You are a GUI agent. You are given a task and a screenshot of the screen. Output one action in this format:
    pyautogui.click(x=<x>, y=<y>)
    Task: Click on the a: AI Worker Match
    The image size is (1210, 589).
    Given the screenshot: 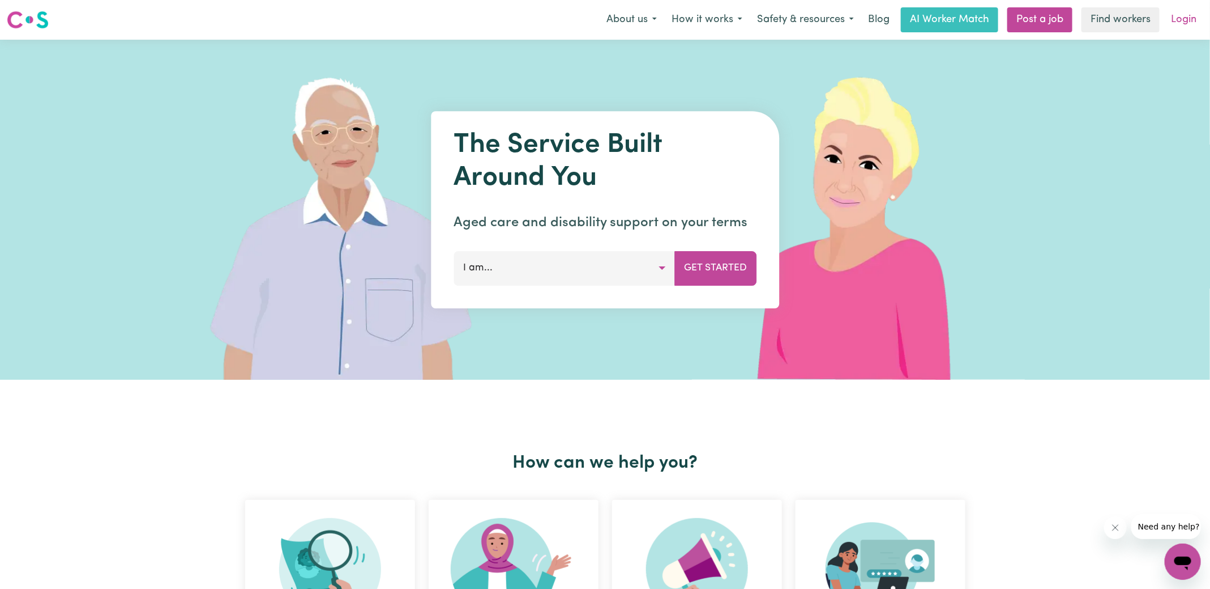 What is the action you would take?
    pyautogui.click(x=950, y=20)
    